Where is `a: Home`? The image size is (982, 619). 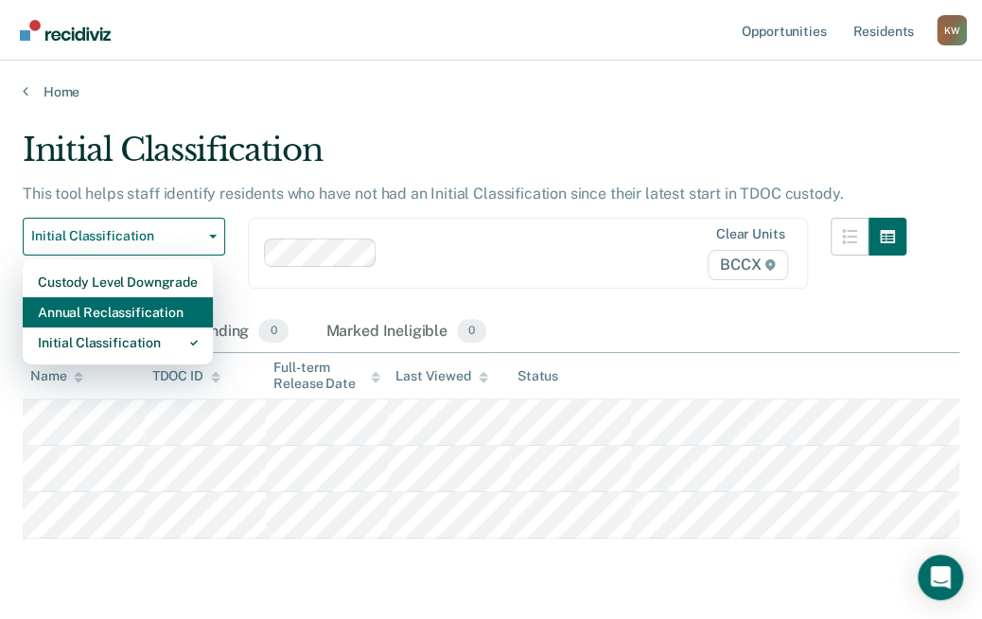
a: Home is located at coordinates (491, 92).